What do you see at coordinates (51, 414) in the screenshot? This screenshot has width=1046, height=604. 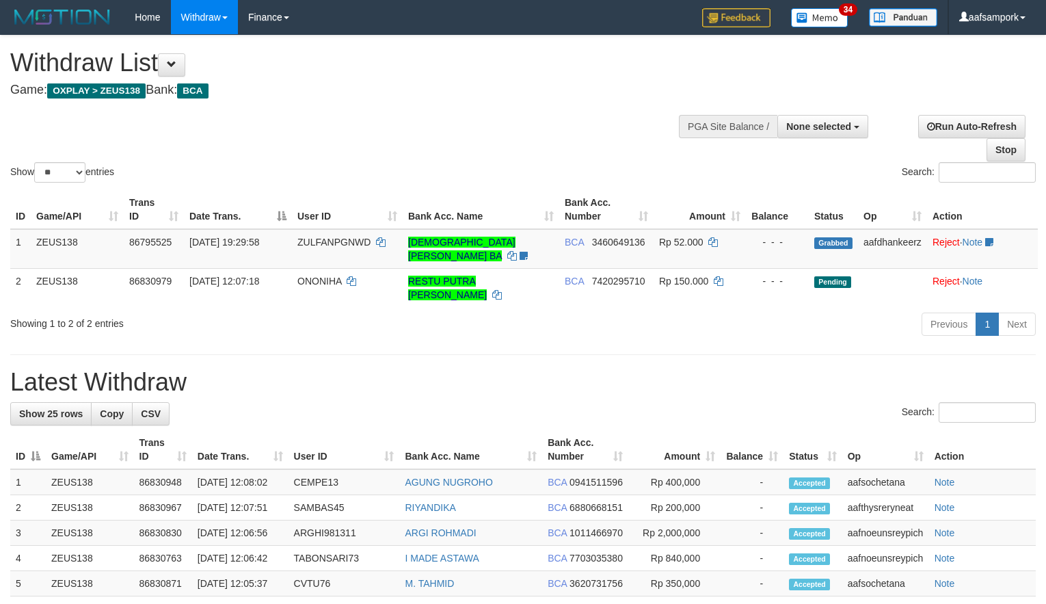 I see `a: Show 25 rows` at bounding box center [51, 414].